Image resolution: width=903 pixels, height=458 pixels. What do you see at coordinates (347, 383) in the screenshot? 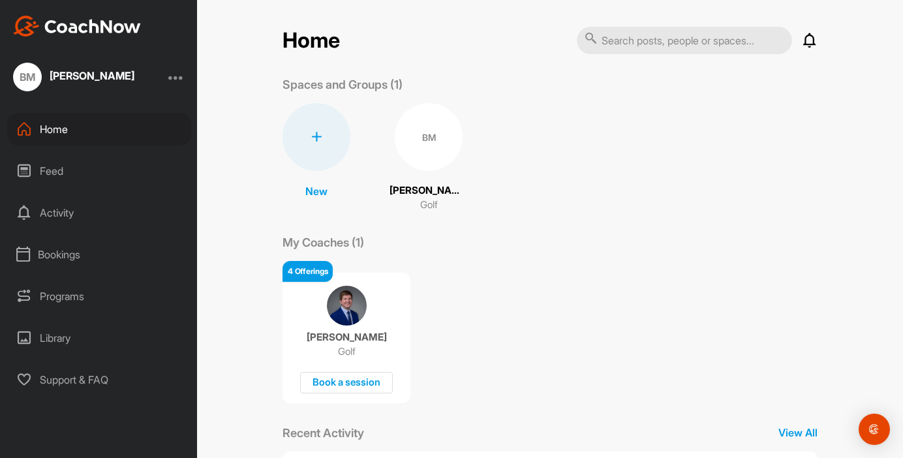
I see `div: Book a session` at bounding box center [347, 383].